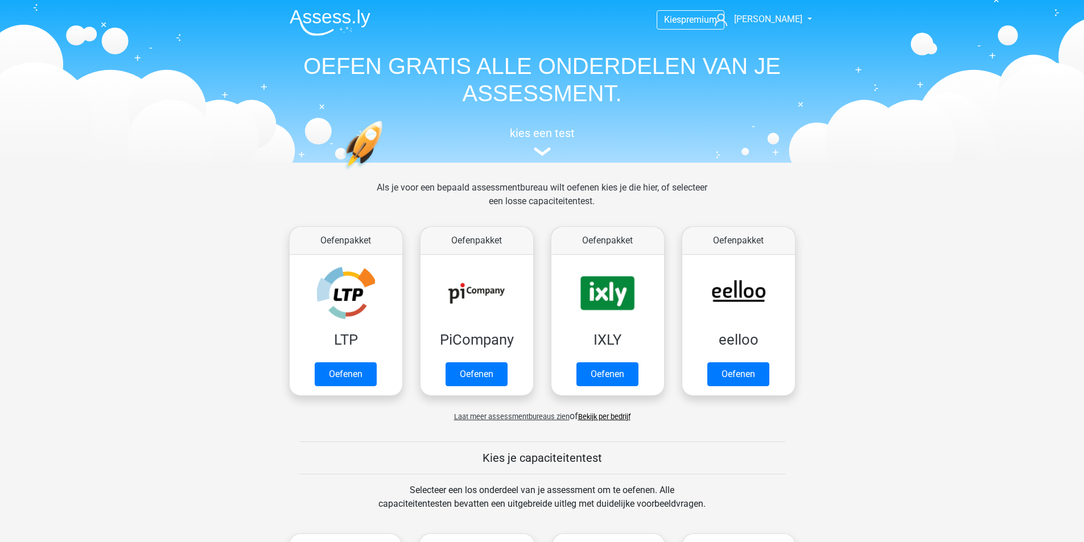 This screenshot has width=1084, height=542. What do you see at coordinates (542, 504) in the screenshot?
I see `div: Selecteer een los onderdeel van je assessment om te oefenen. Alle capaciteitentesten bevatten een...` at bounding box center [542, 504].